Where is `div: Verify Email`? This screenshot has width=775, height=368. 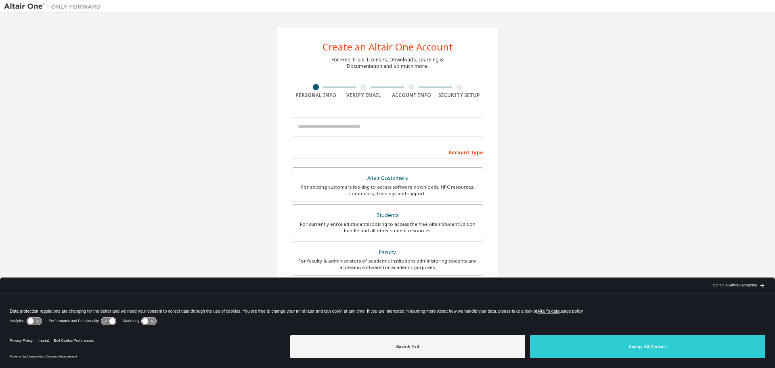 div: Verify Email is located at coordinates (364, 95).